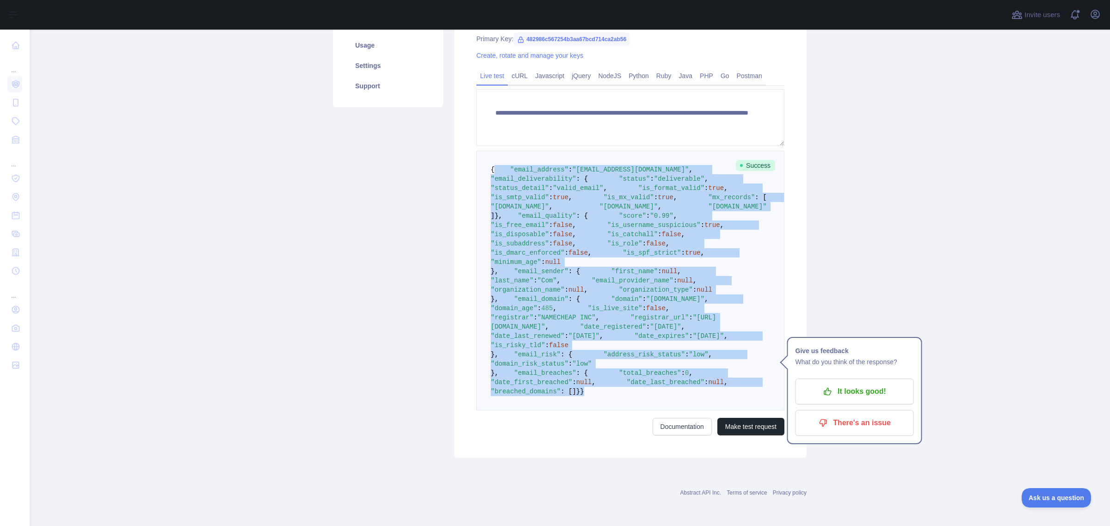 This screenshot has width=1110, height=526. What do you see at coordinates (541, 272) in the screenshot?
I see `span: "email_sender"` at bounding box center [541, 272].